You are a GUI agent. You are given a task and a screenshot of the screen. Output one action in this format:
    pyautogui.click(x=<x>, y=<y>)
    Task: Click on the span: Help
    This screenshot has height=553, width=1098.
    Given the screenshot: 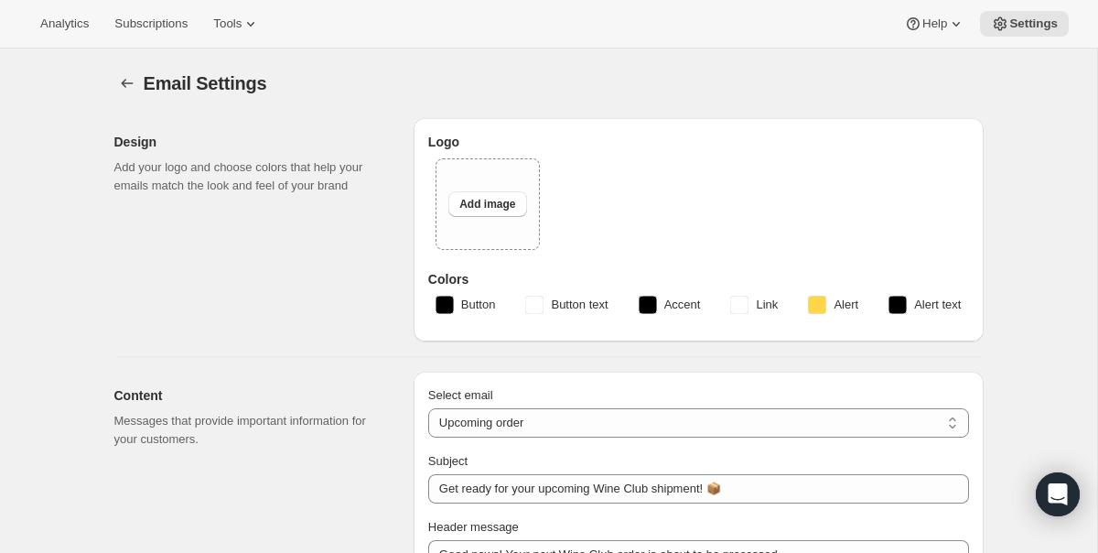 What is the action you would take?
    pyautogui.click(x=935, y=24)
    